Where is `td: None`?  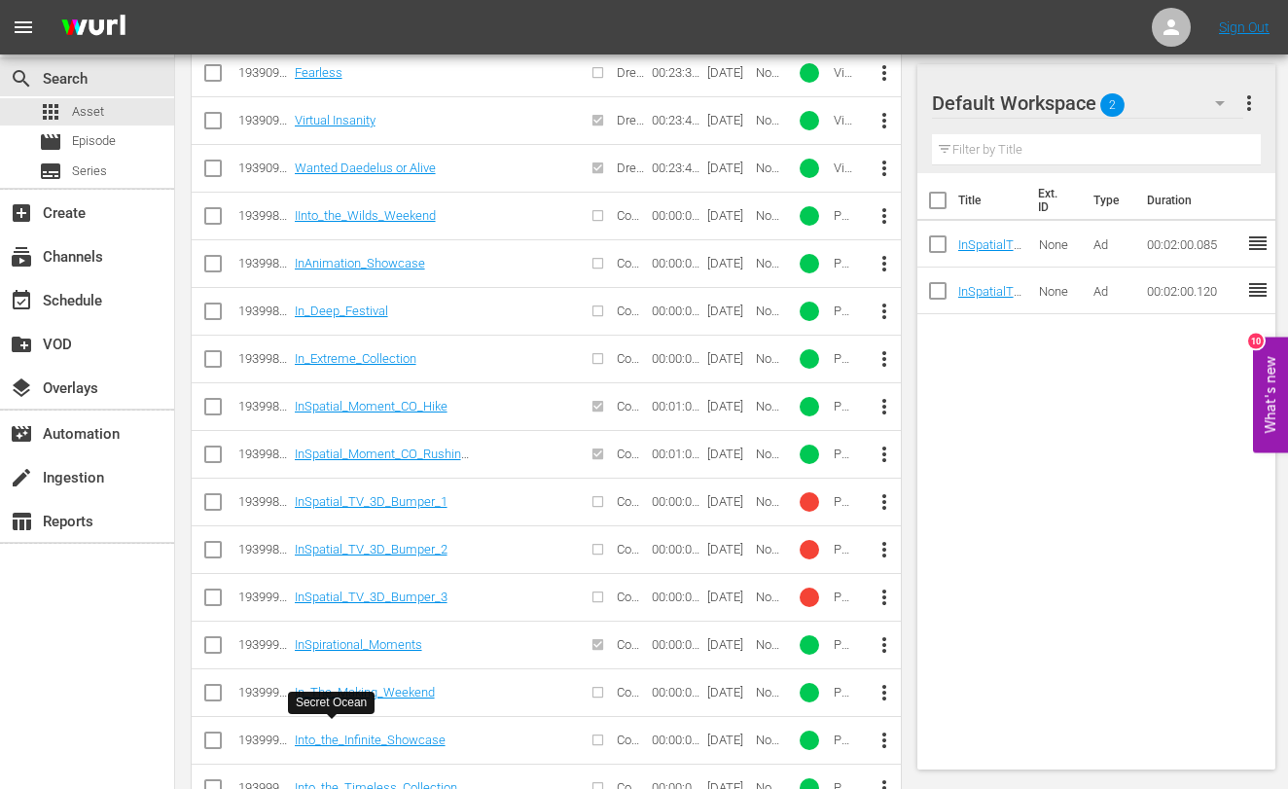 td: None is located at coordinates (1058, 291).